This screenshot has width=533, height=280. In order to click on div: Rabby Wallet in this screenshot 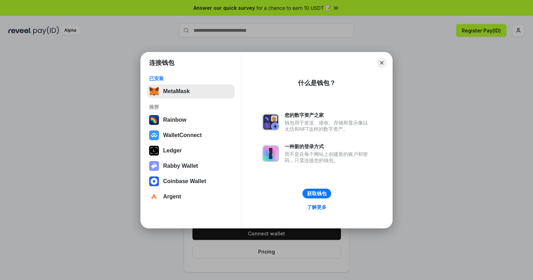, I will do `click(181, 166)`.